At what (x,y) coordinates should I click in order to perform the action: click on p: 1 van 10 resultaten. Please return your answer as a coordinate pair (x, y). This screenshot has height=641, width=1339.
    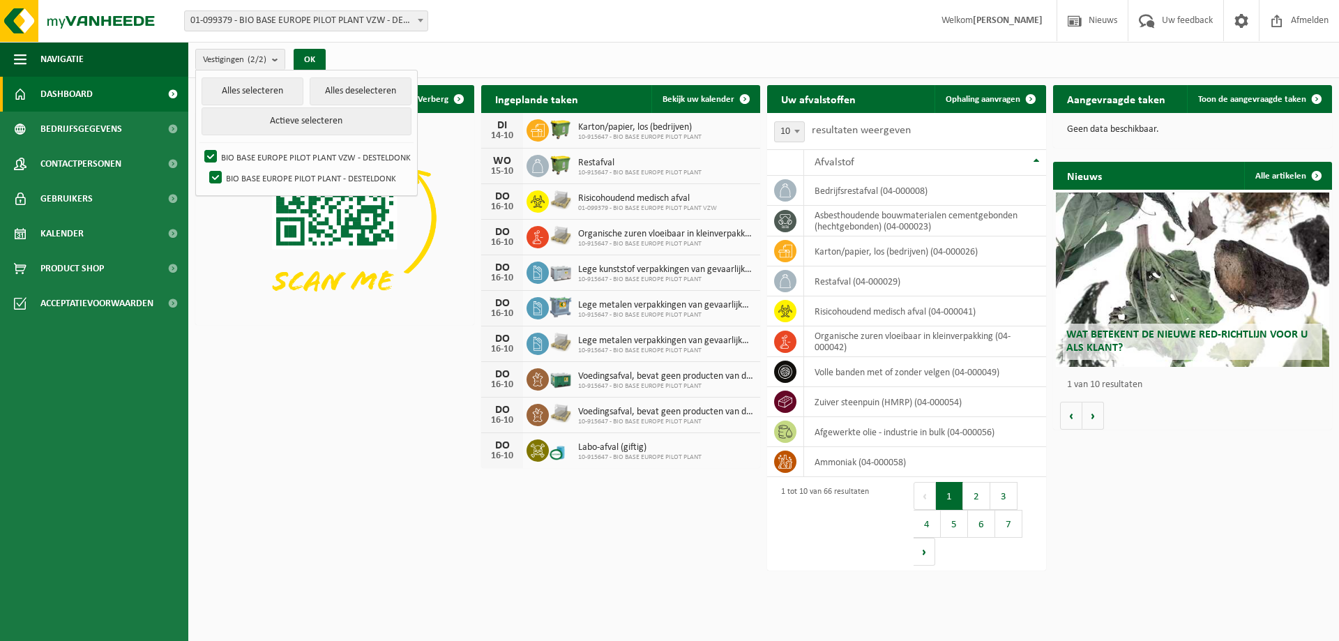
    Looking at the image, I should click on (1196, 385).